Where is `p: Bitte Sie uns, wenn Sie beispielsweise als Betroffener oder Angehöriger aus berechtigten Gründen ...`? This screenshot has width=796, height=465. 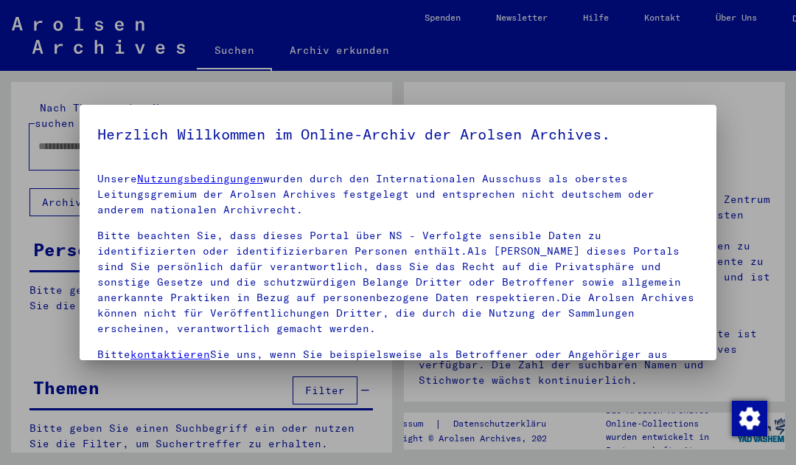
p: Bitte Sie uns, wenn Sie beispielsweise als Betroffener oder Angehöriger aus berechtigten Gründen ... is located at coordinates (398, 369).